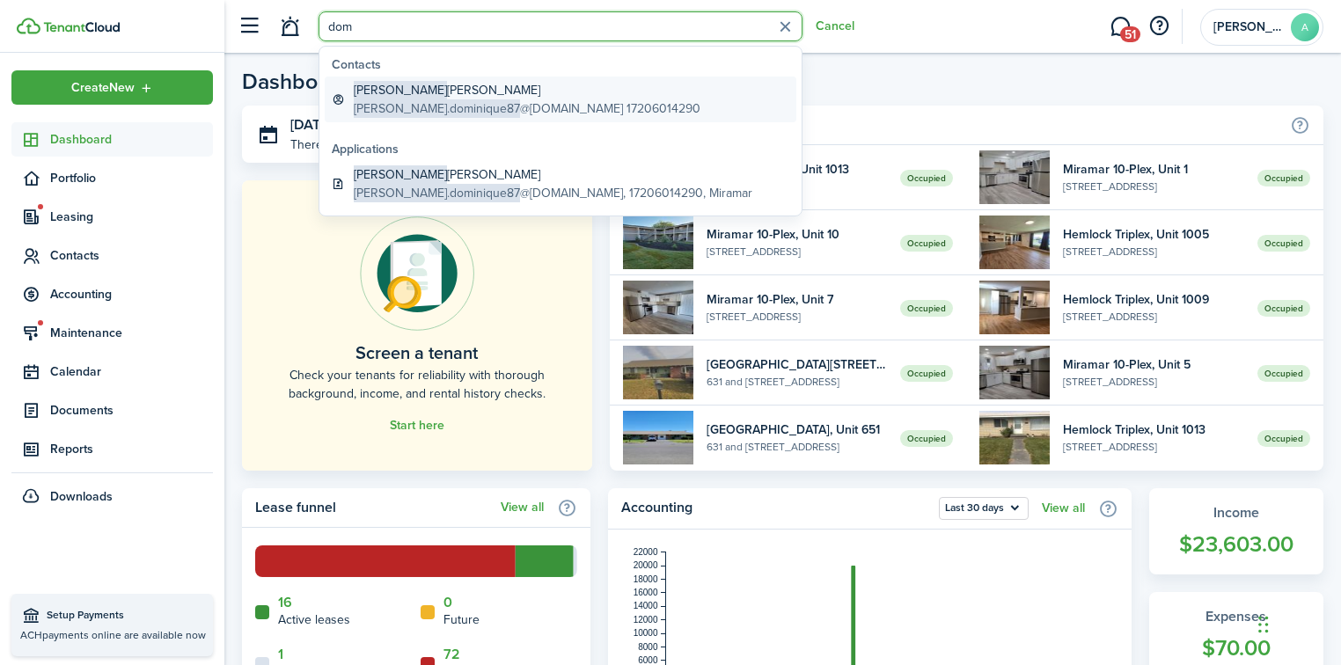  What do you see at coordinates (417, 426) in the screenshot?
I see `a: Start here` at bounding box center [417, 426].